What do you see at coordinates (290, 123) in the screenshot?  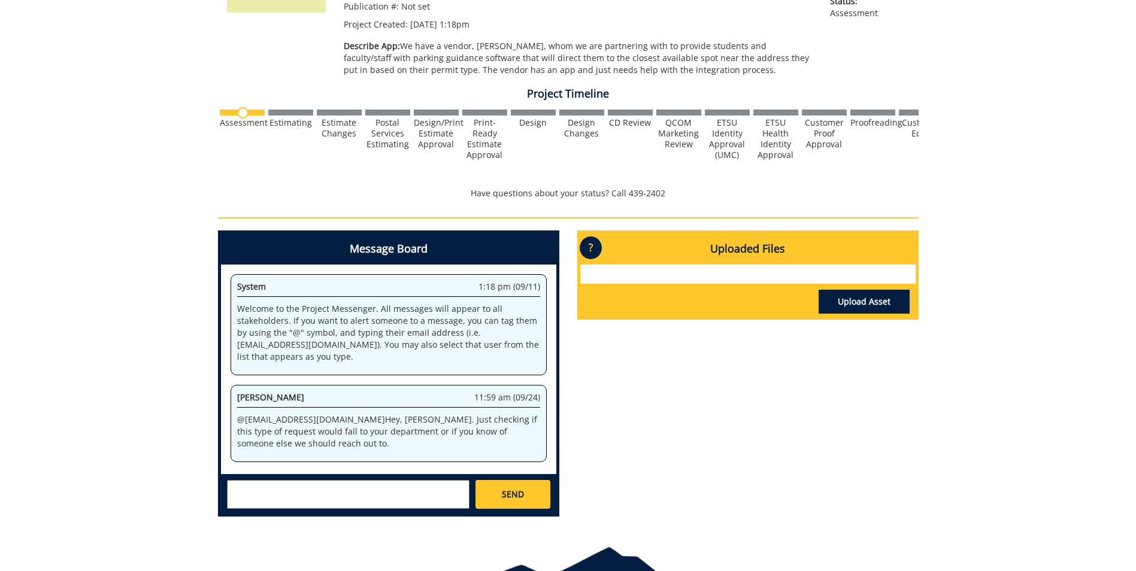 I see `div: Estimating` at bounding box center [290, 123].